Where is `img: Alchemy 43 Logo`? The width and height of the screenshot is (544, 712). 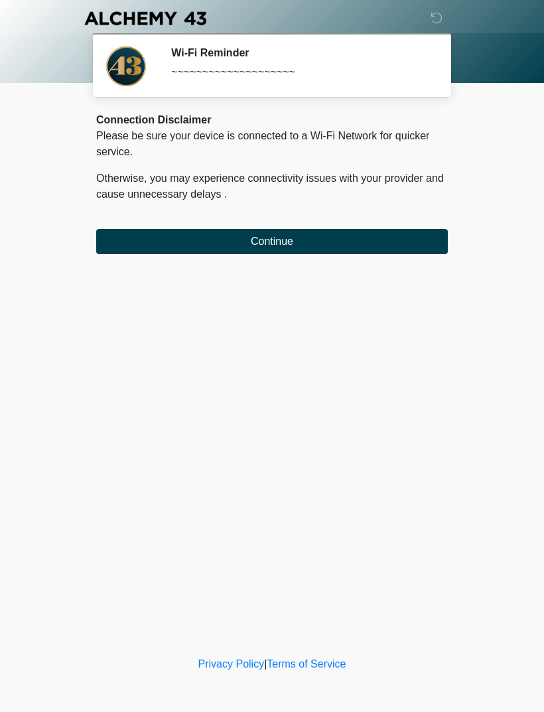 img: Alchemy 43 Logo is located at coordinates (145, 18).